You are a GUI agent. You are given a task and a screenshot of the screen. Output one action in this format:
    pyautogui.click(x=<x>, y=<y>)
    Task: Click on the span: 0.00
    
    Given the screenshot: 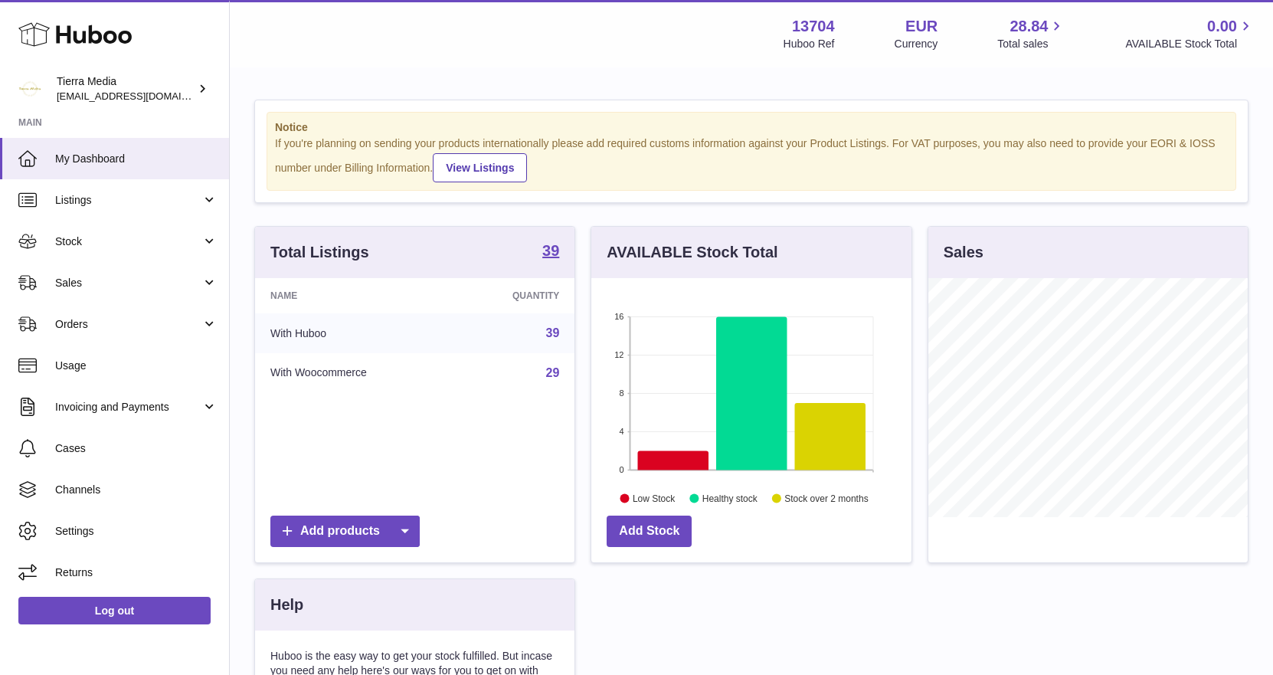 What is the action you would take?
    pyautogui.click(x=1222, y=26)
    